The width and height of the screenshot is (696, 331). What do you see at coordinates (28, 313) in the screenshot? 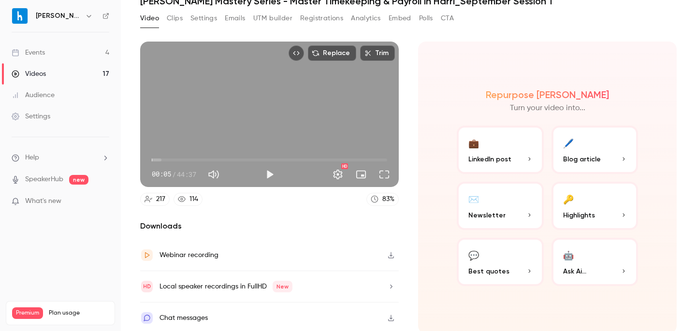
I see `span: Premium` at bounding box center [28, 313].